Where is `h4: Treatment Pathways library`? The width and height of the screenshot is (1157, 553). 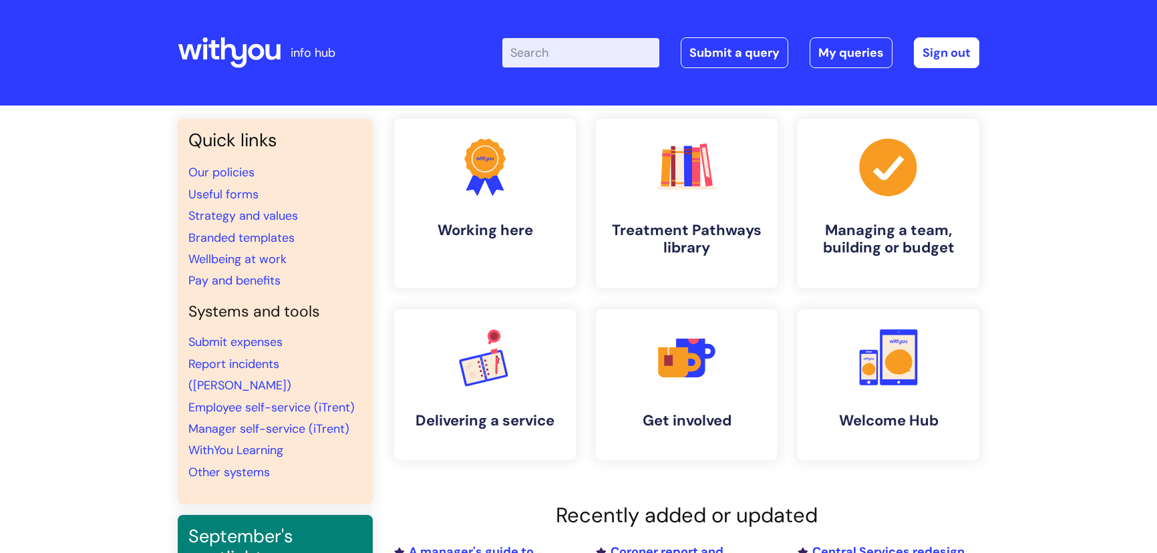 h4: Treatment Pathways library is located at coordinates (687, 239).